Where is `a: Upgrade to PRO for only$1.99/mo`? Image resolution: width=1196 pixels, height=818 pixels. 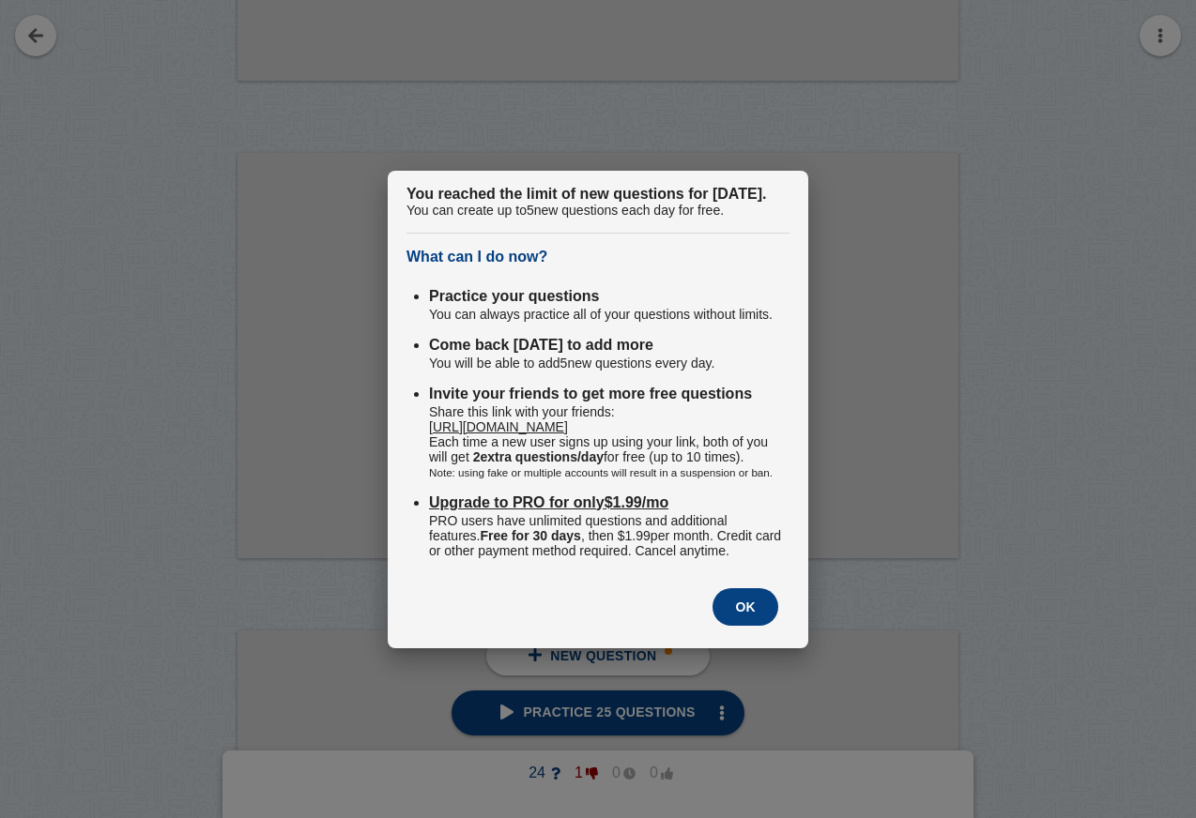
a: Upgrade to PRO for only$1.99/mo is located at coordinates (548, 502).